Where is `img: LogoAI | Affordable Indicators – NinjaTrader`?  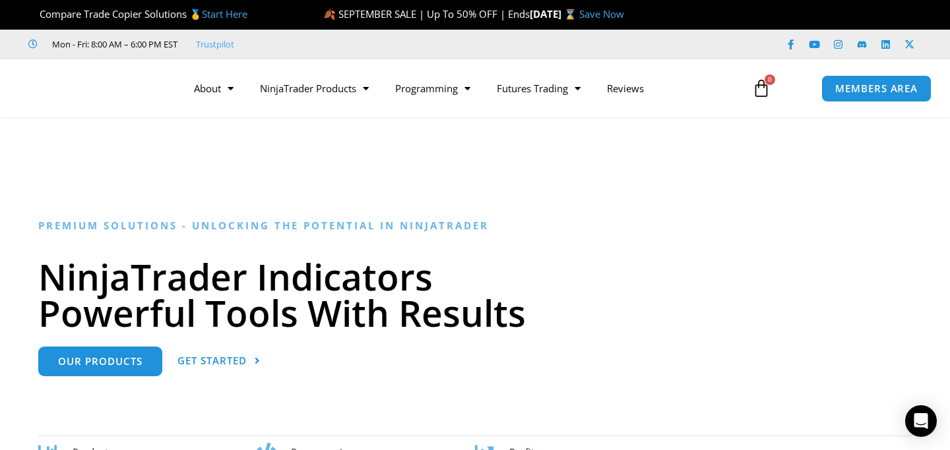 img: LogoAI | Affordable Indicators – NinjaTrader is located at coordinates (94, 88).